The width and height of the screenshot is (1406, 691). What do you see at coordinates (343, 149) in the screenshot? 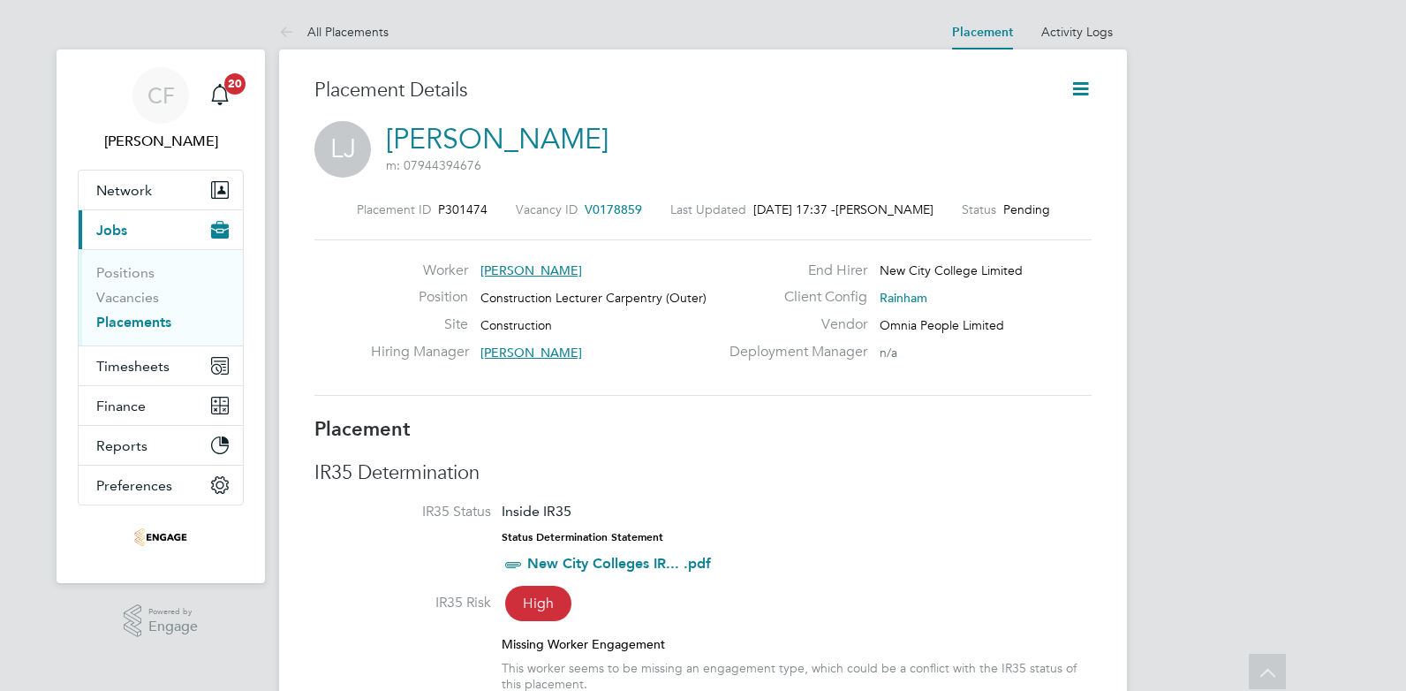
I see `span: LJ` at bounding box center [343, 149].